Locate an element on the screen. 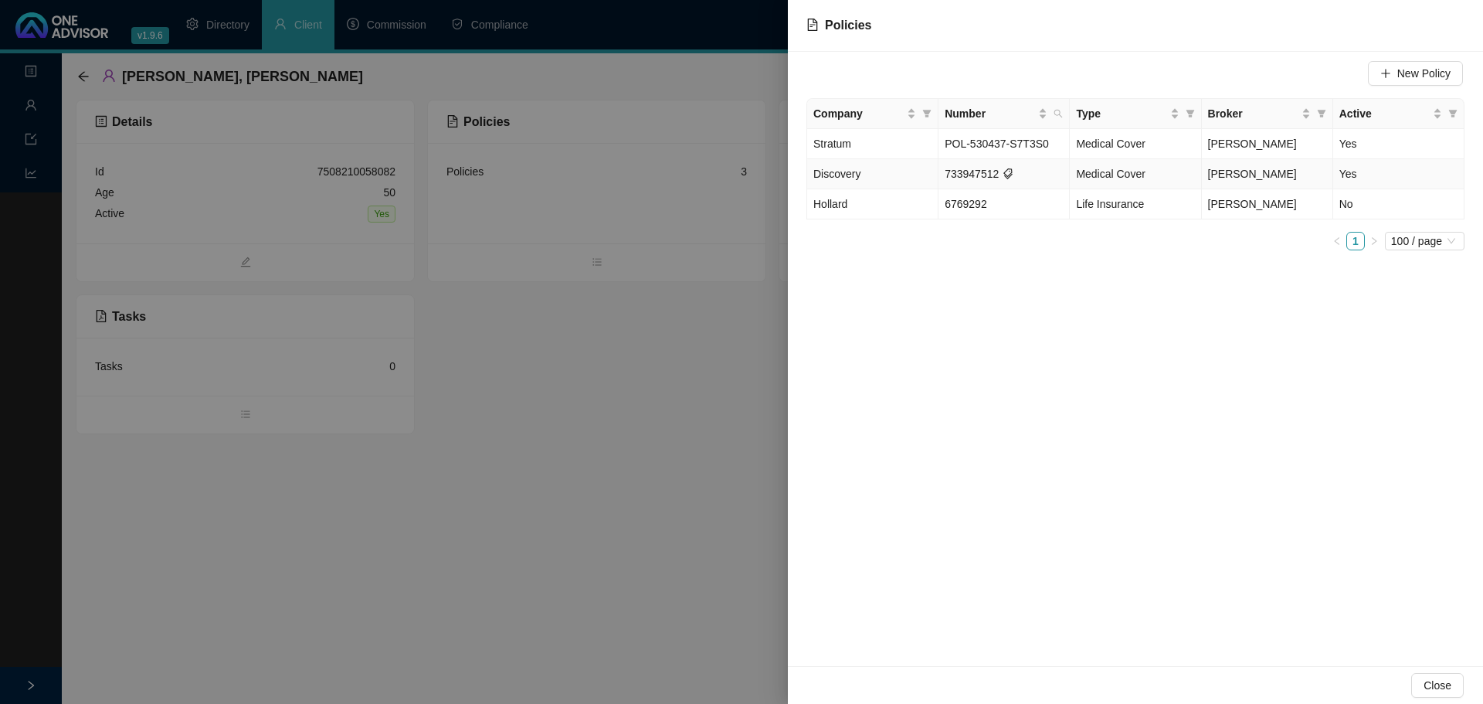 The image size is (1483, 704). a: 1 is located at coordinates (1356, 241).